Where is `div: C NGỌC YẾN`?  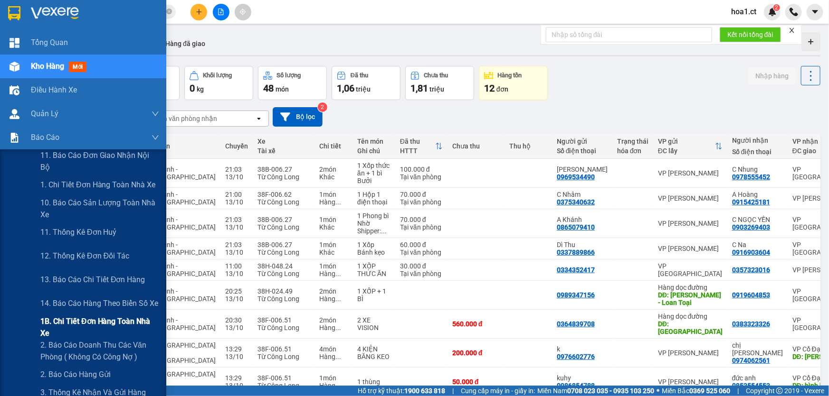
div: C NGỌC YẾN is located at coordinates (757, 220).